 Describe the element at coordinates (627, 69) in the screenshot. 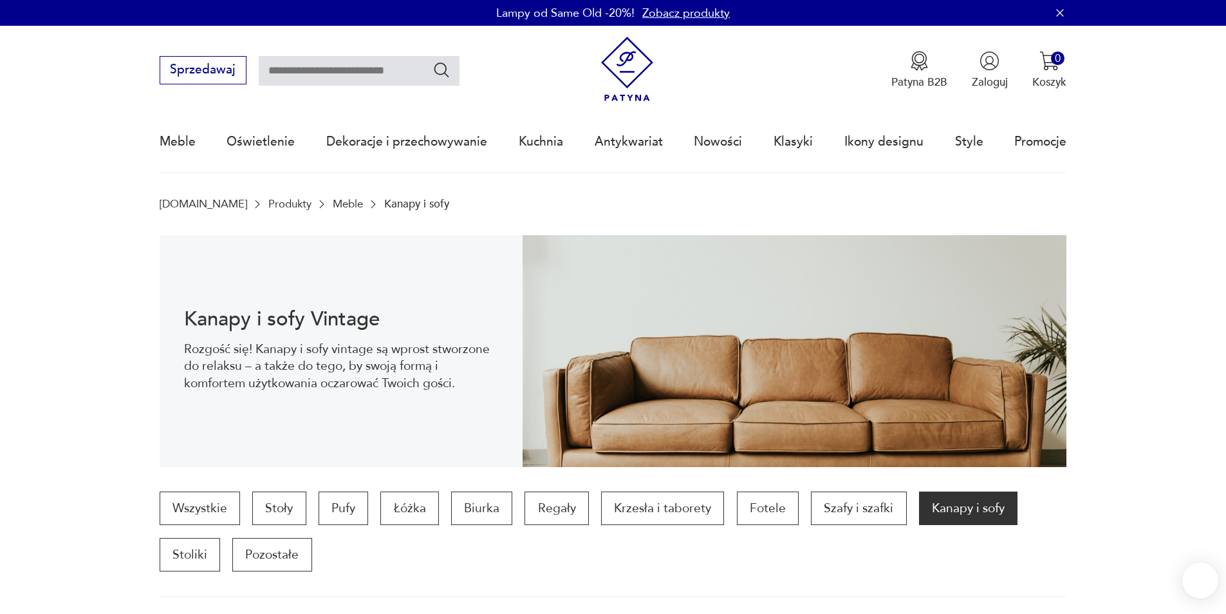

I see `img: Patyna - sklep z meblami i dekoracjami vintage` at that location.